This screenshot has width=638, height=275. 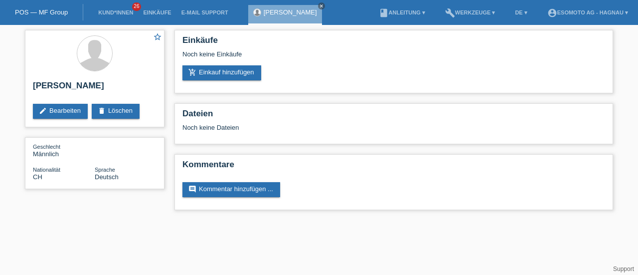 I want to click on span: Sprache, so click(x=105, y=169).